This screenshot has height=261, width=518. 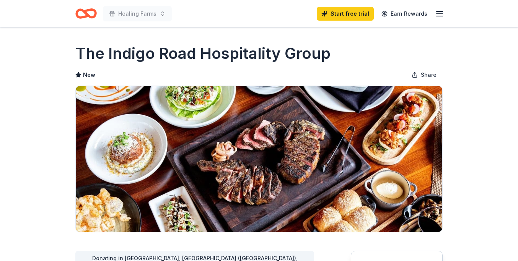 I want to click on h1: The Indigo Road Hospitality Group, so click(x=203, y=54).